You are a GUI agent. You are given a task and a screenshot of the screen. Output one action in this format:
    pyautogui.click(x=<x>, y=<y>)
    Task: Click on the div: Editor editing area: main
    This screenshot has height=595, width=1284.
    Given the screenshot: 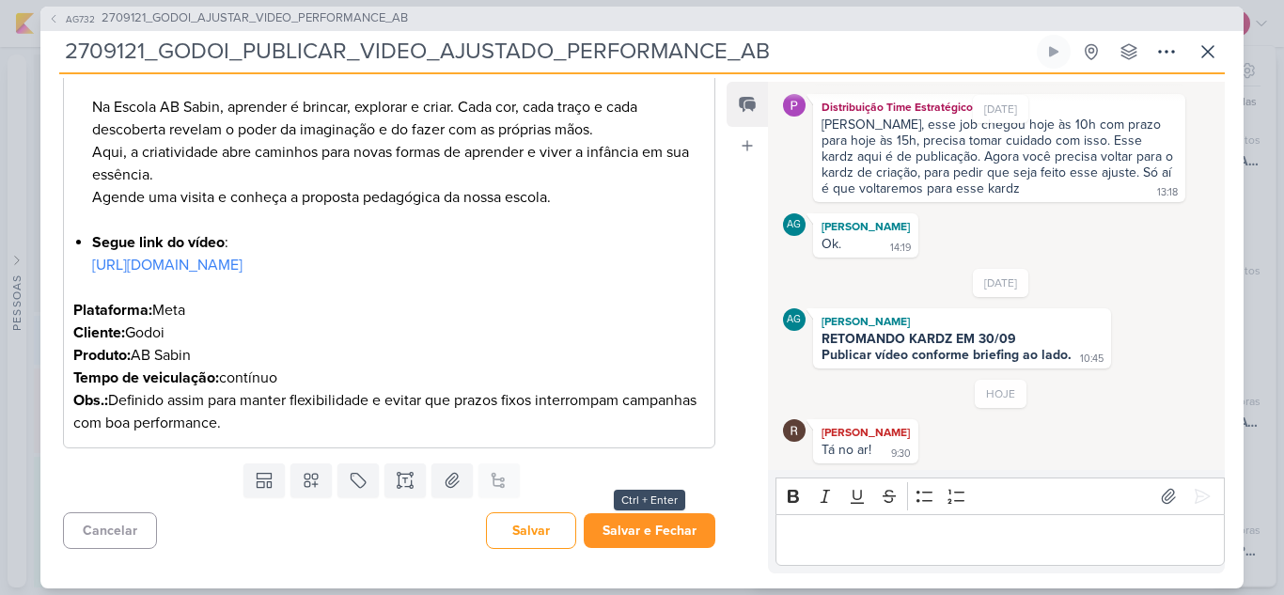 What is the action you would take?
    pyautogui.click(x=1000, y=540)
    